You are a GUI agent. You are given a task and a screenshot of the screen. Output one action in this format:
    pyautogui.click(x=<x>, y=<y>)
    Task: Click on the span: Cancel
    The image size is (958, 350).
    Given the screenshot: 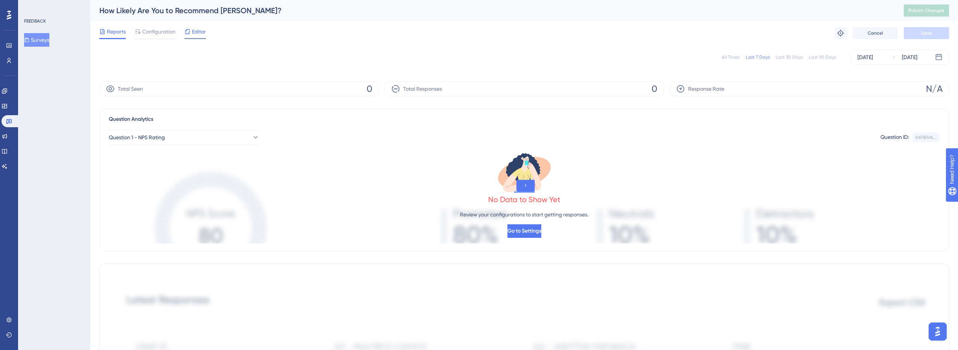 What is the action you would take?
    pyautogui.click(x=875, y=33)
    